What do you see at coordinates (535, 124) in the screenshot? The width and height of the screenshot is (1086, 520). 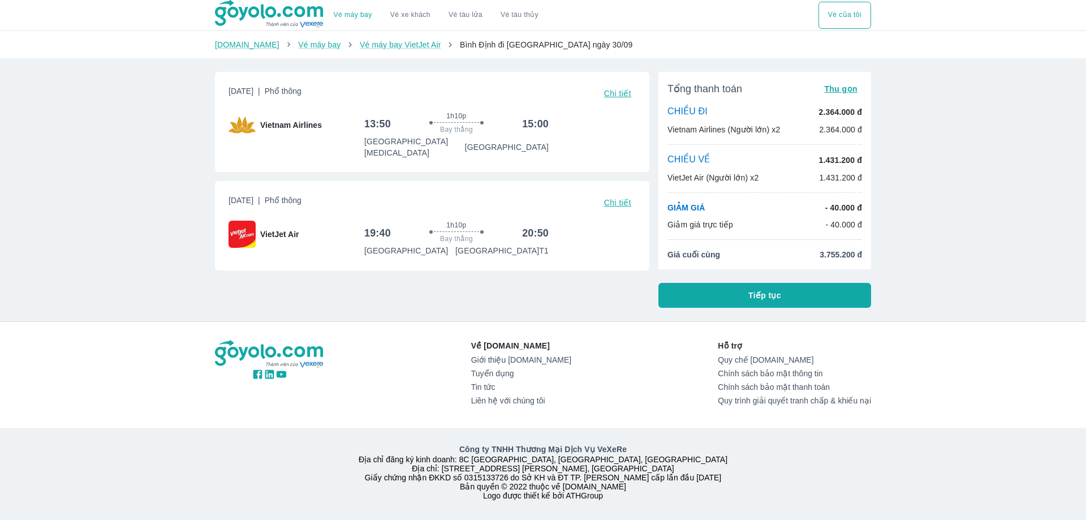 I see `h6: 15:00` at bounding box center [535, 124].